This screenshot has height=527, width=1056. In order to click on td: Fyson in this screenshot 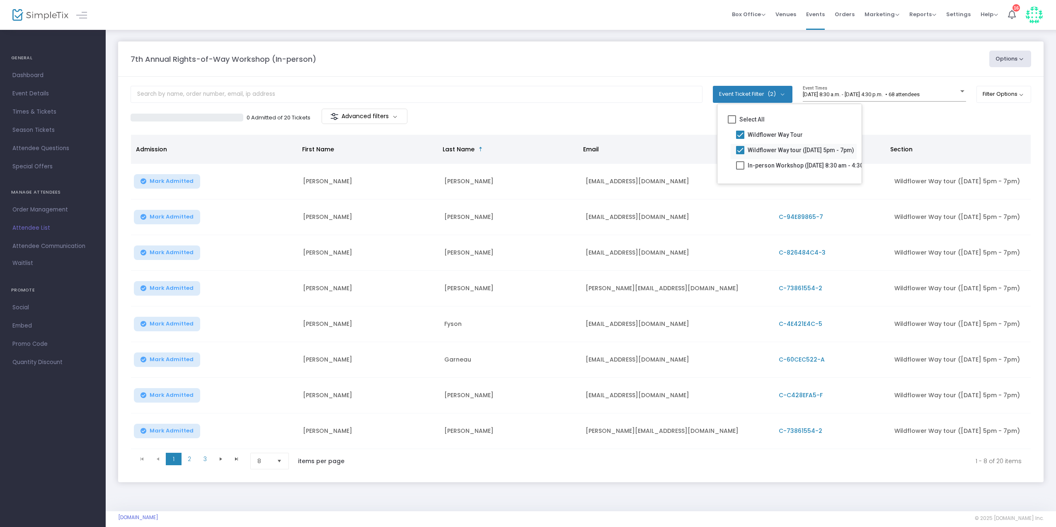, I will do `click(510, 324)`.